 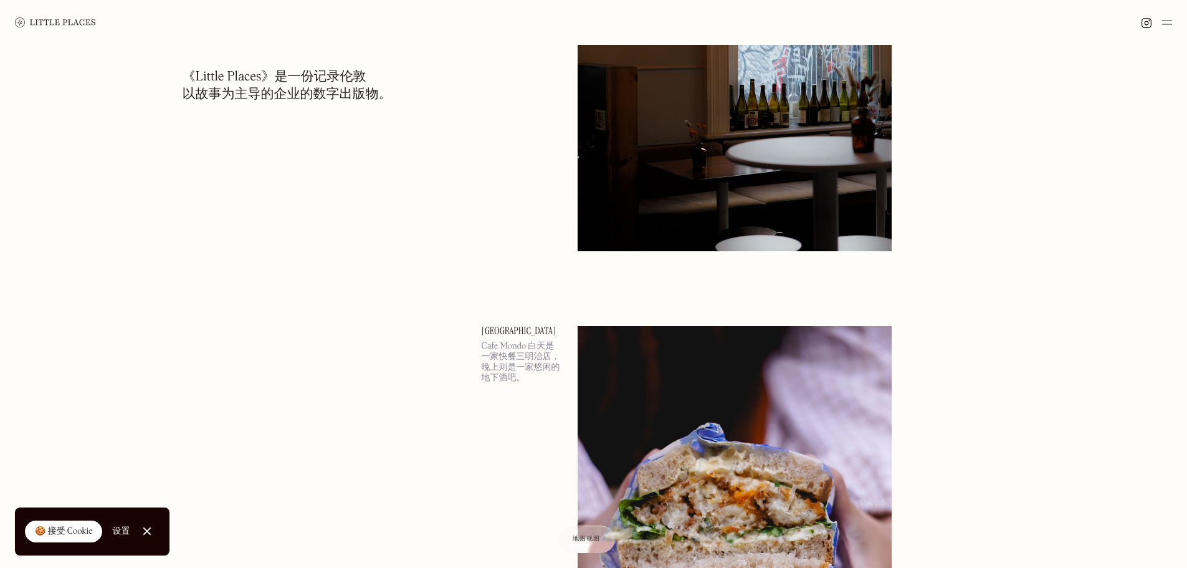 I want to click on font: 地图视图, so click(x=586, y=538).